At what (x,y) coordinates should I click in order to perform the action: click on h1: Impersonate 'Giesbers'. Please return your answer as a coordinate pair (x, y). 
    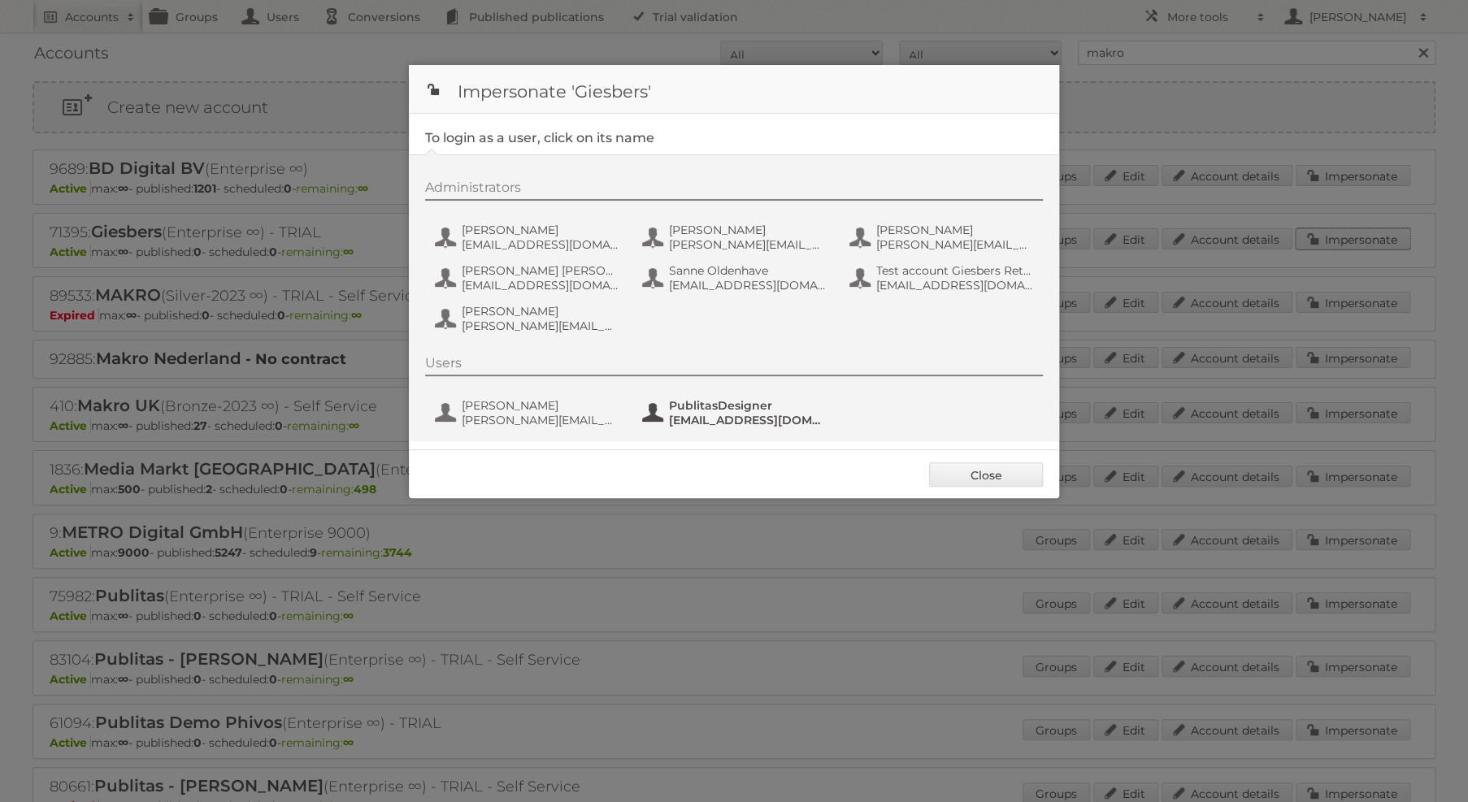
    Looking at the image, I should click on (734, 89).